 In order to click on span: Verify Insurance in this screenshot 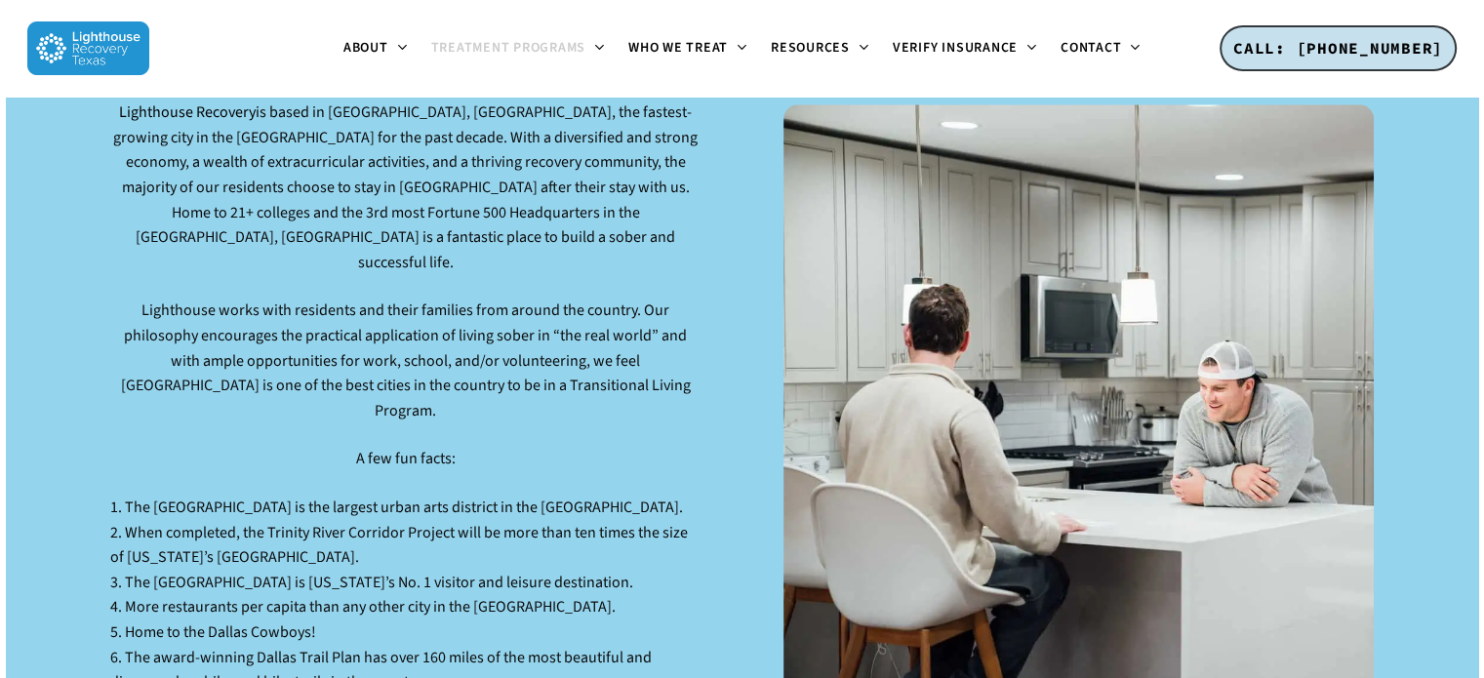, I will do `click(955, 48)`.